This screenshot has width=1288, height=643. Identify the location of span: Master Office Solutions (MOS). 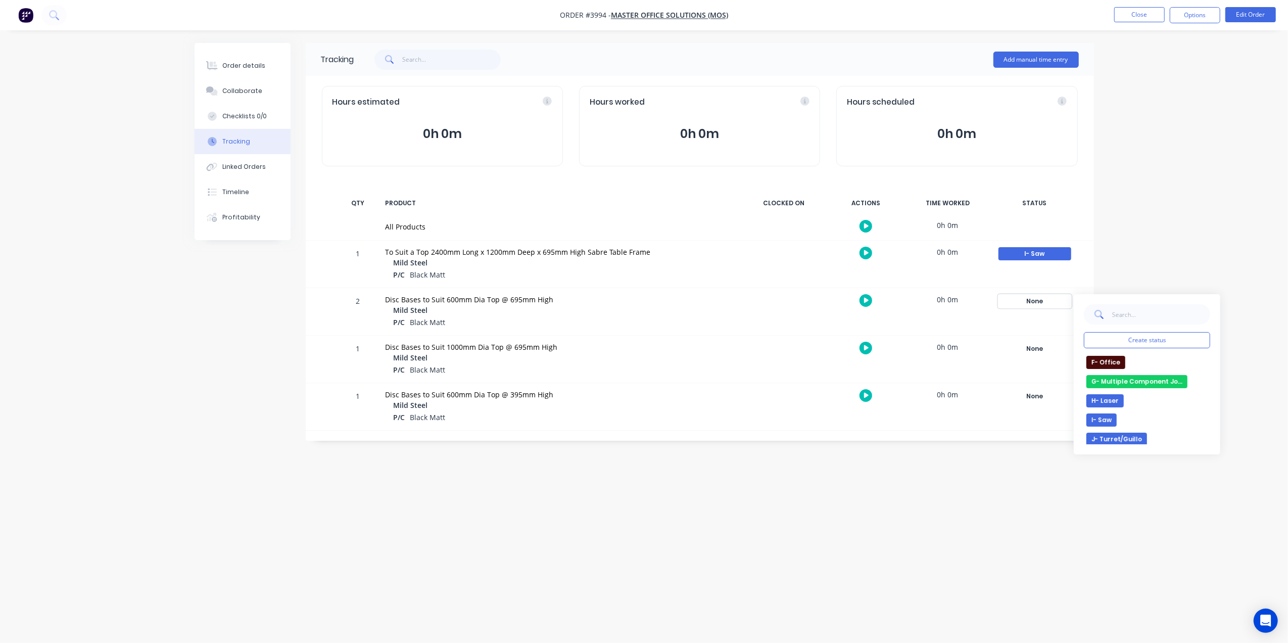
(670, 15).